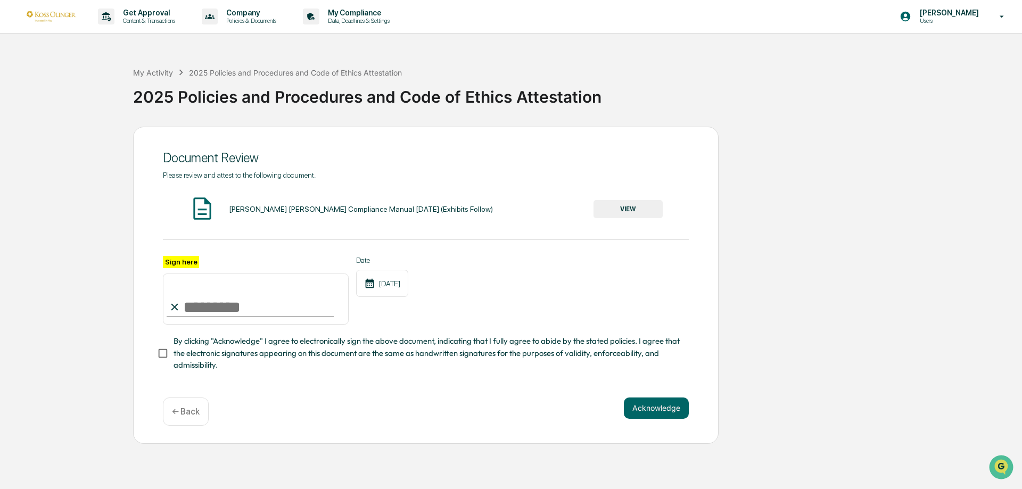 Image resolution: width=1022 pixels, height=489 pixels. Describe the element at coordinates (202, 209) in the screenshot. I see `img: Document Icon` at that location.